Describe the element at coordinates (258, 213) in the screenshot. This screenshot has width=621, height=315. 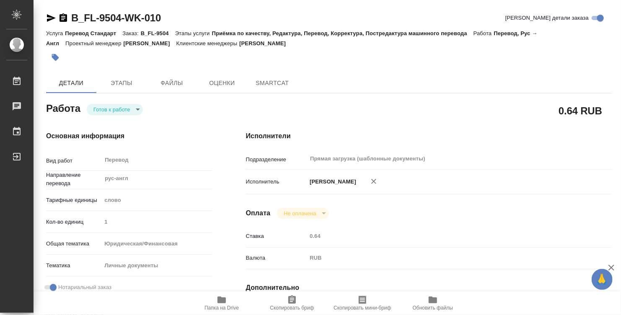
I see `h4: Оплата` at that location.